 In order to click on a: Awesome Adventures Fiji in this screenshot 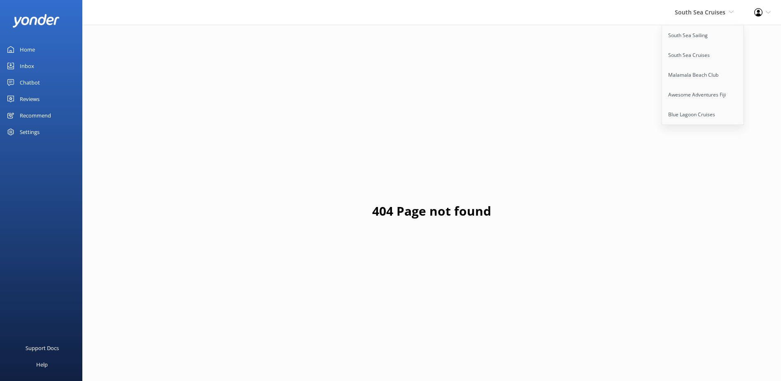, I will do `click(703, 95)`.